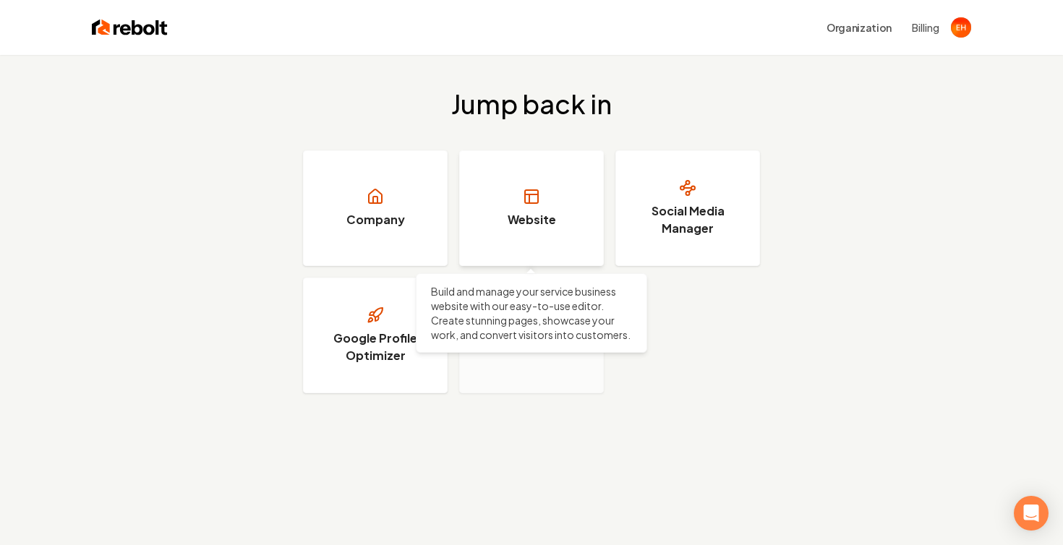 The width and height of the screenshot is (1063, 545). Describe the element at coordinates (531, 208) in the screenshot. I see `a: Website` at that location.